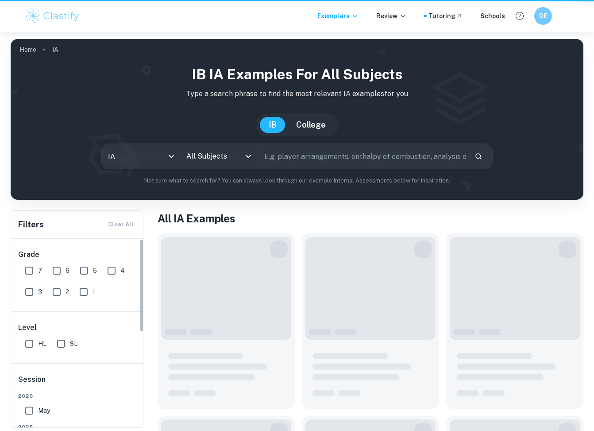 The width and height of the screenshot is (594, 431). Describe the element at coordinates (78, 427) in the screenshot. I see `span: 2025` at that location.